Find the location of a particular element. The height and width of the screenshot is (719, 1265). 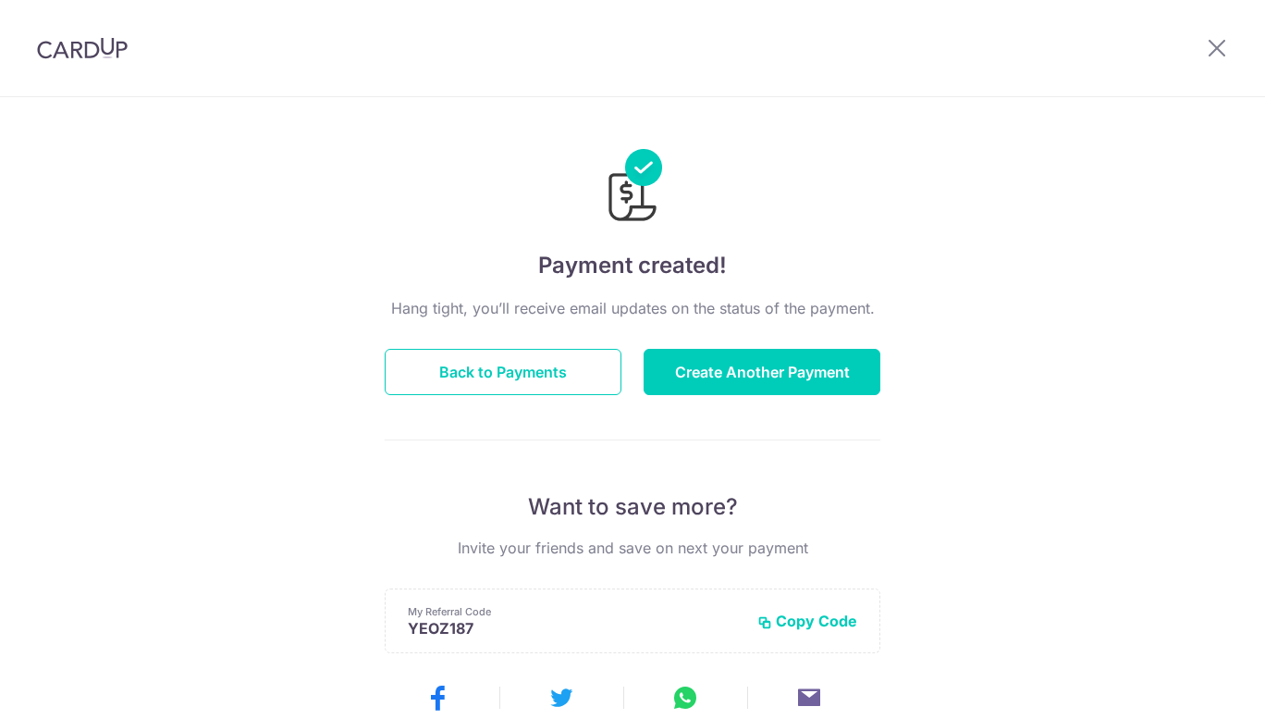

img: Payments is located at coordinates (633, 188).